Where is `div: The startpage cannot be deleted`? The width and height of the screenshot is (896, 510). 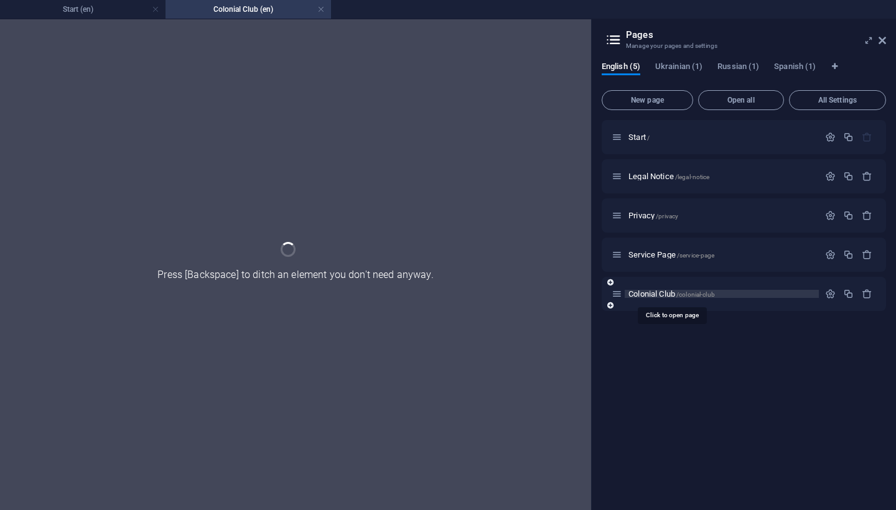
div: The startpage cannot be deleted is located at coordinates (867, 137).